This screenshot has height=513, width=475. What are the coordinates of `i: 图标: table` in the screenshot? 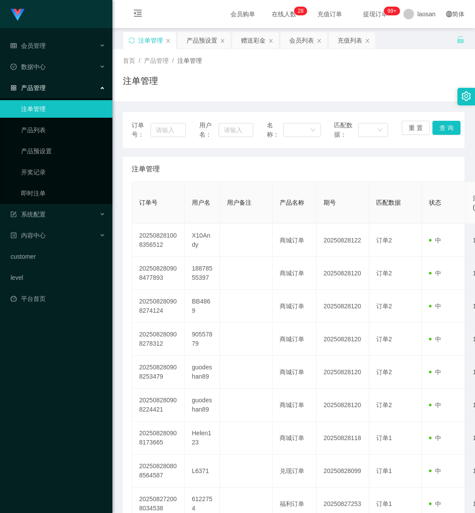 It's located at (14, 46).